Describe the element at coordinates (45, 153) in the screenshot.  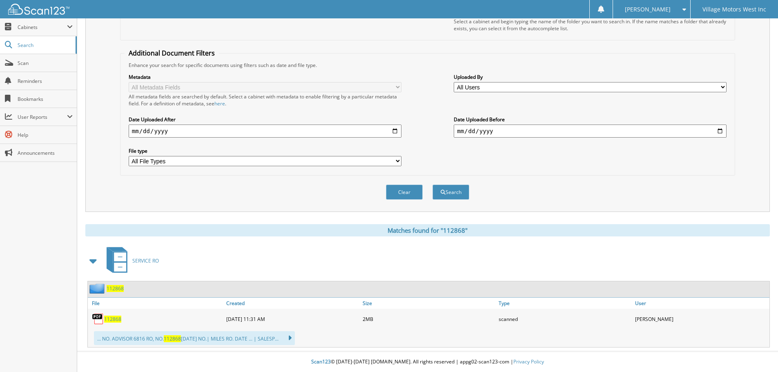
I see `span: Announcements` at that location.